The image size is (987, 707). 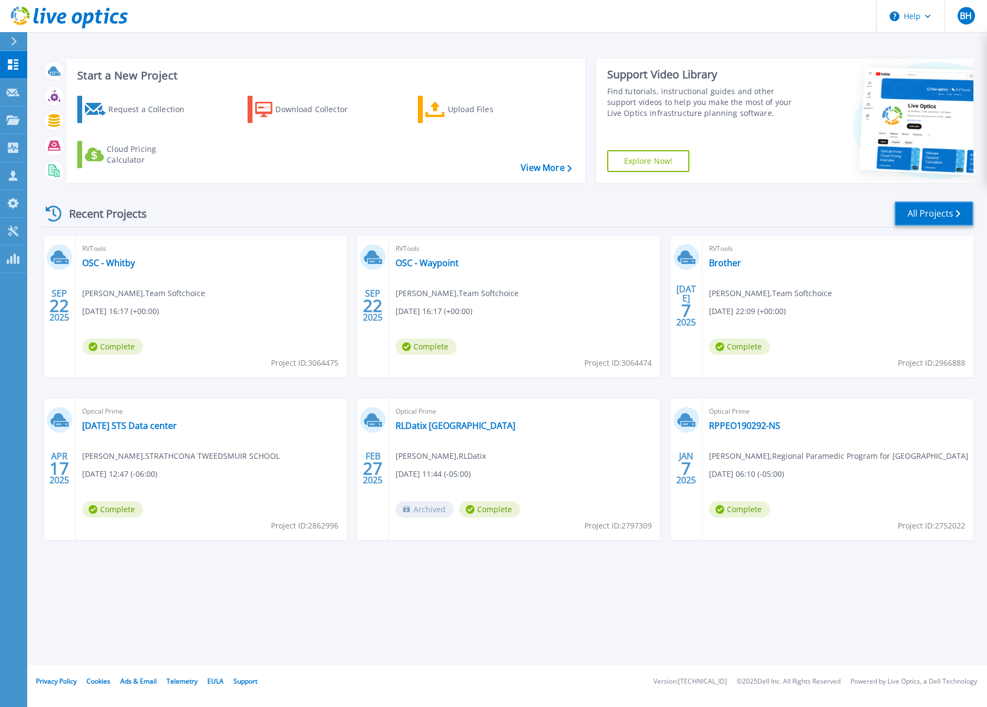 I want to click on span: 17, so click(x=59, y=468).